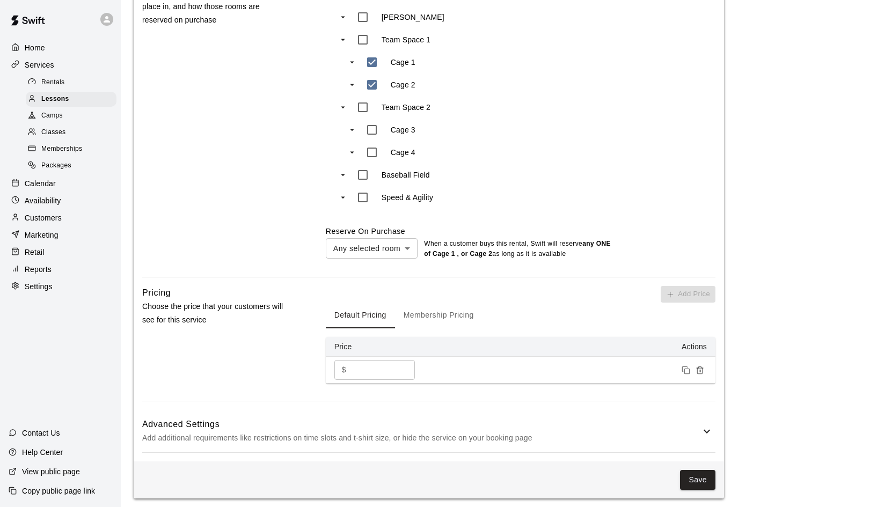 This screenshot has width=870, height=507. Describe the element at coordinates (60, 218) in the screenshot. I see `div: Customers` at that location.